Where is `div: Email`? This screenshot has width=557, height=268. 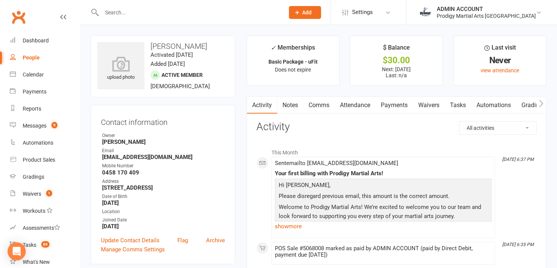
div: Email is located at coordinates (163, 150).